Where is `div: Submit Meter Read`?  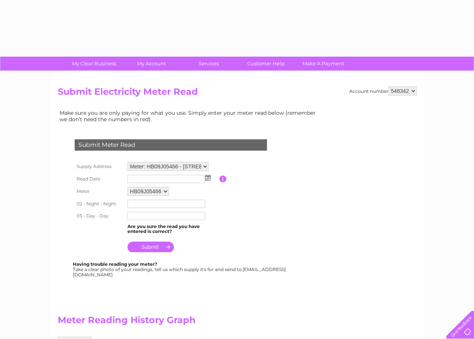
div: Submit Meter Read is located at coordinates (171, 145).